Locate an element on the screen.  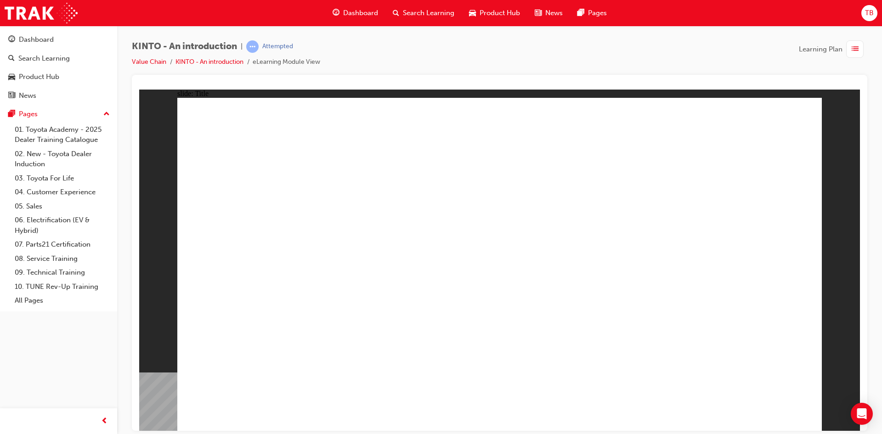
span: Learning Plan is located at coordinates (821, 49).